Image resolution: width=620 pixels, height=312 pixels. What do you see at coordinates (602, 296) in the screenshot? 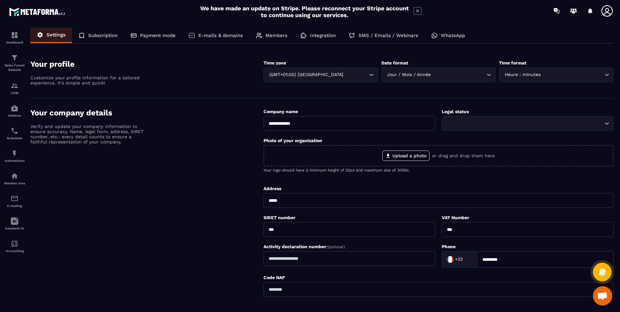
I see `div: Mở cuộc trò chuyện` at bounding box center [602, 296].